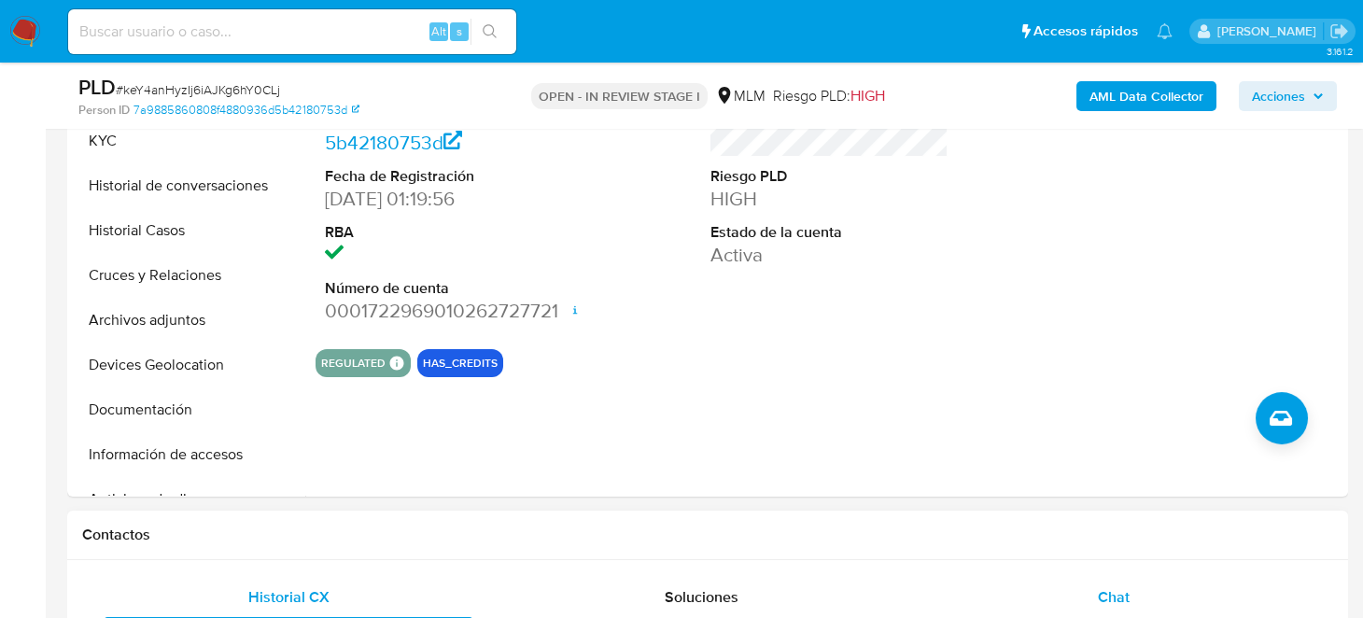 The width and height of the screenshot is (1363, 618). I want to click on button: Documentación, so click(189, 410).